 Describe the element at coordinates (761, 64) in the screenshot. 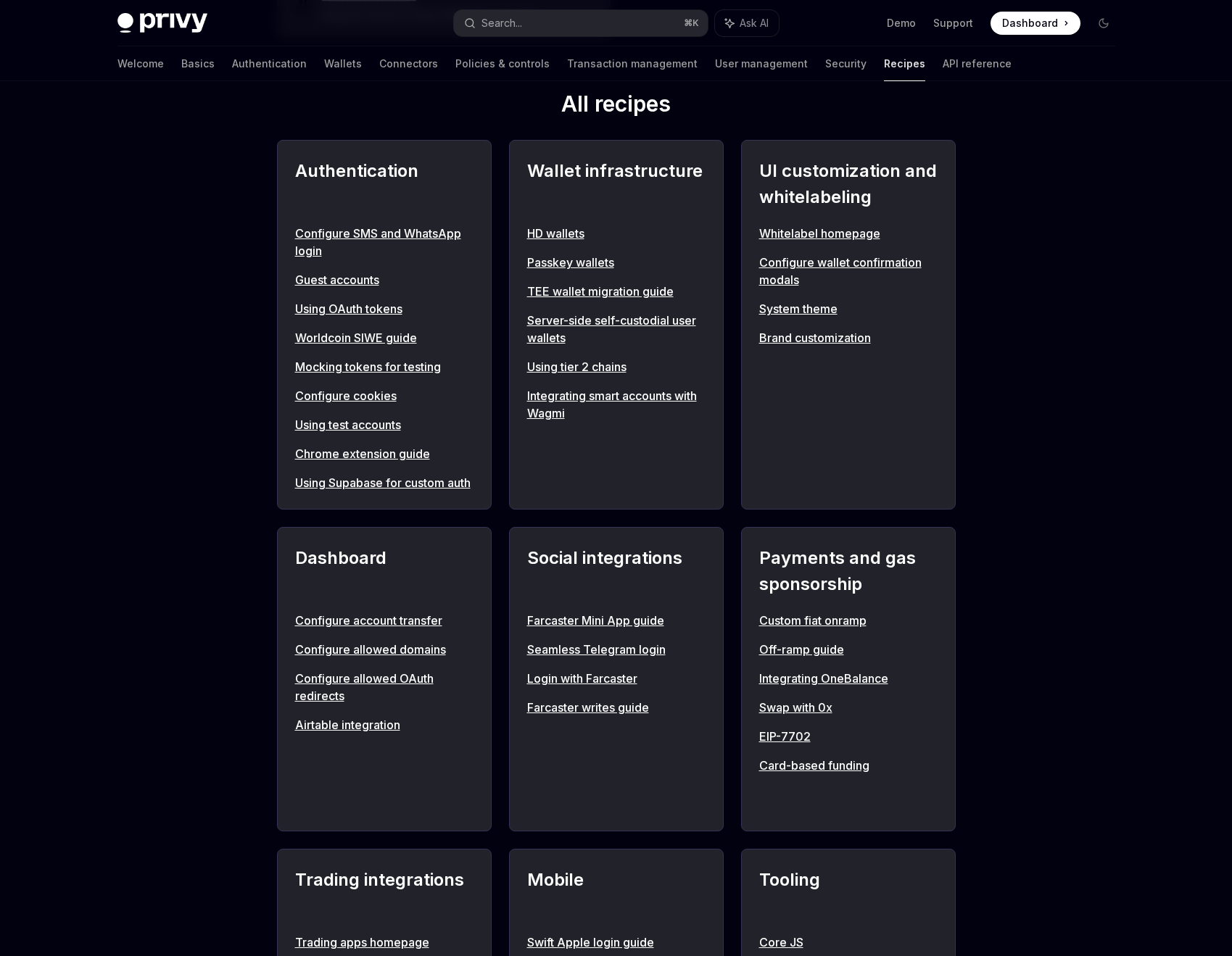

I see `a: User management` at that location.